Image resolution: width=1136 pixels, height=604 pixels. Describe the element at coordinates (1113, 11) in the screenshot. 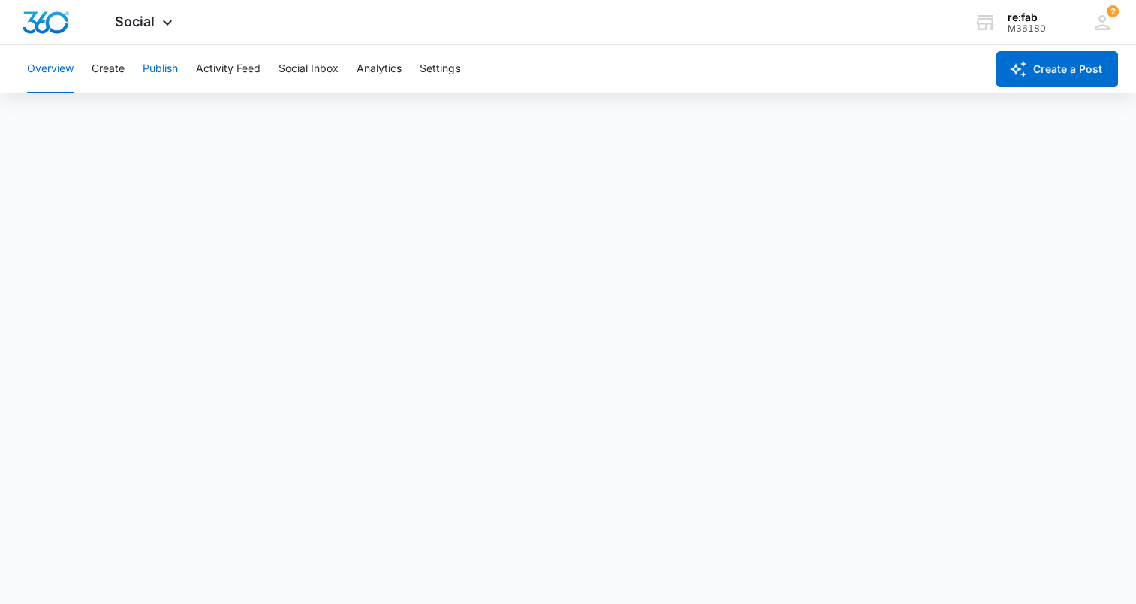

I see `div: notifications count` at that location.